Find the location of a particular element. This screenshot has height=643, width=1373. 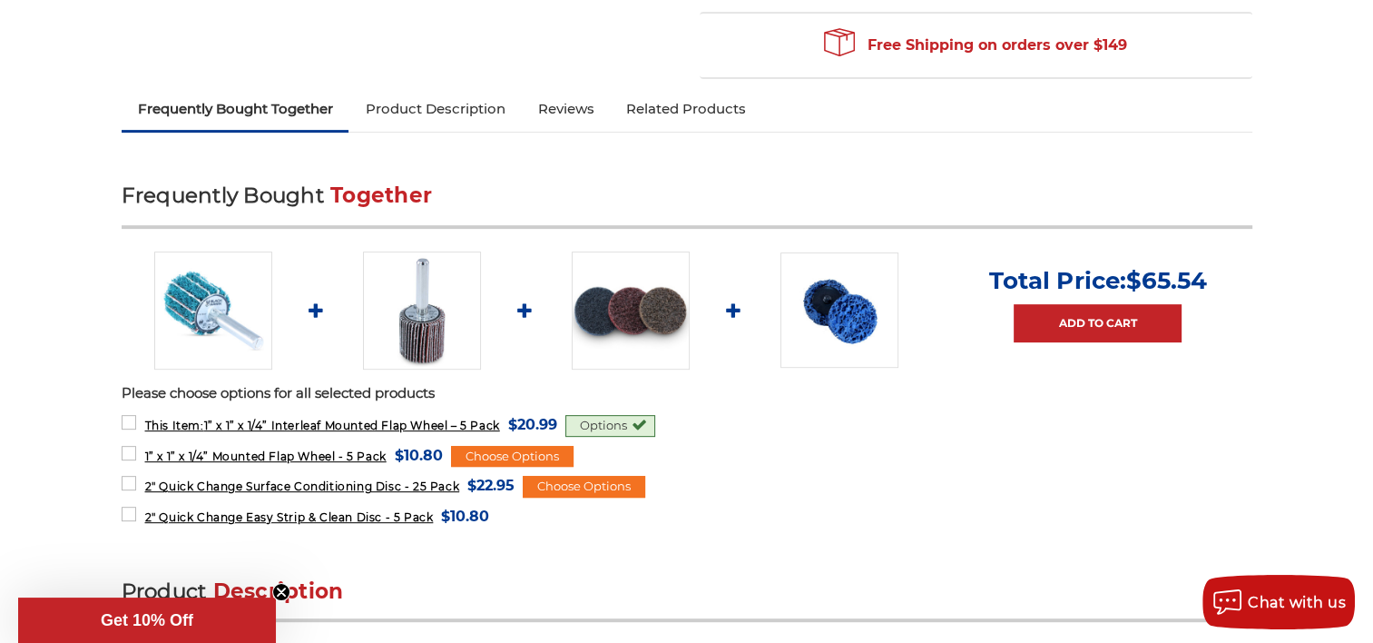

img: 1” x 1” x 1/4” Interleaf Mounted Flap Wheel – 5 Pack is located at coordinates (213, 310).